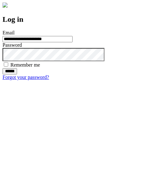 The height and width of the screenshot is (190, 142). I want to click on img: logo-4e3dc11c47720685a147b03b5a06dd966a58ff35d612b21f08c02c0306f2b779.png, so click(5, 5).